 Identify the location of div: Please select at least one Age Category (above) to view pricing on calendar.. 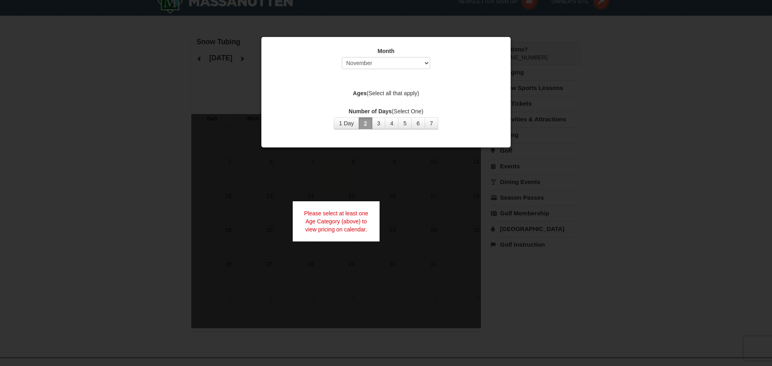
(336, 222).